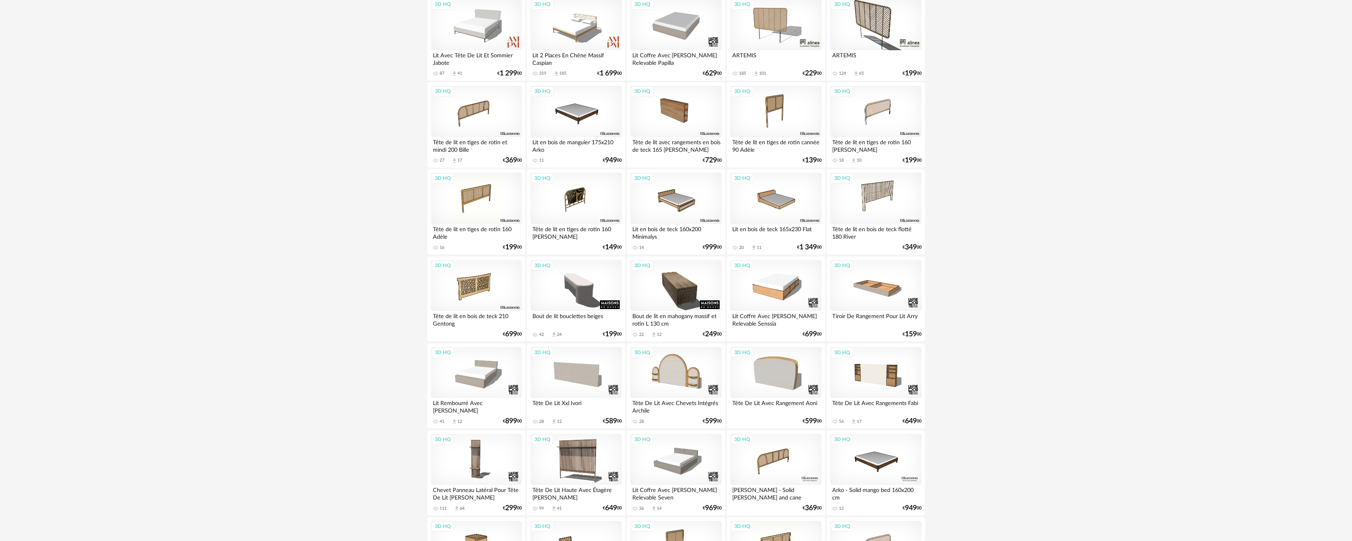  What do you see at coordinates (576, 386) in the screenshot?
I see `a: 3D HQ Tête De Lit Xxl Ivori 28 Download icon 12 €58900` at bounding box center [576, 386].